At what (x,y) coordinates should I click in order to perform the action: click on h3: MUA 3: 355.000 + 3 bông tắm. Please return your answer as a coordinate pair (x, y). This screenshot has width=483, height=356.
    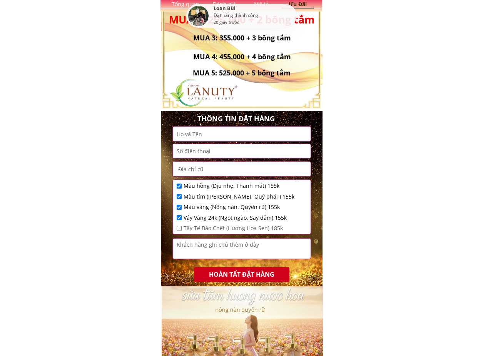
    Looking at the image, I should click on (241, 38).